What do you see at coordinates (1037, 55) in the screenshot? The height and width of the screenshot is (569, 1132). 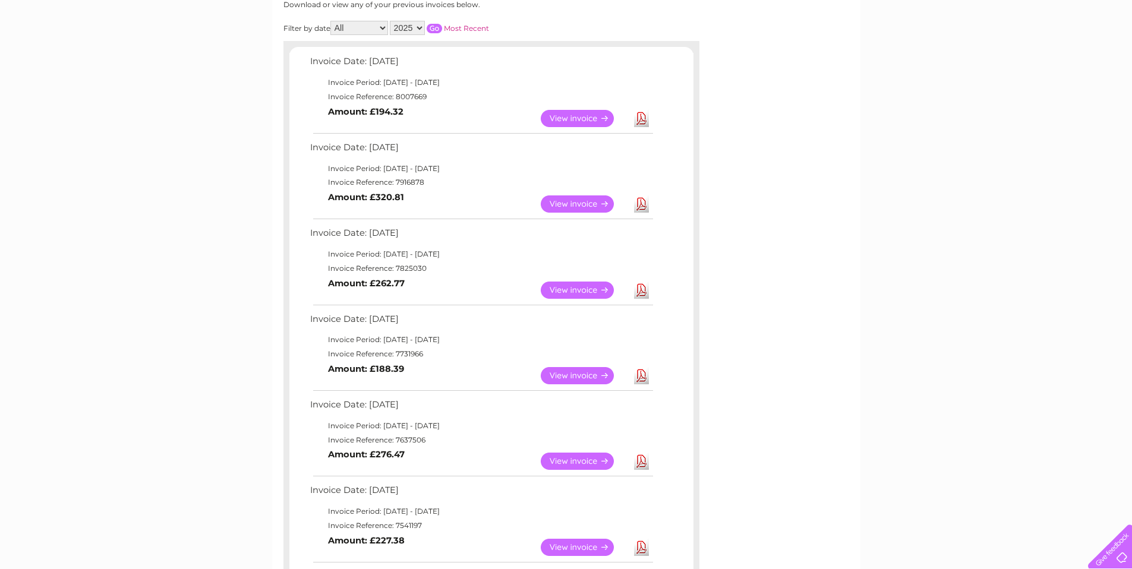 I see `a: Blog` at bounding box center [1037, 55].